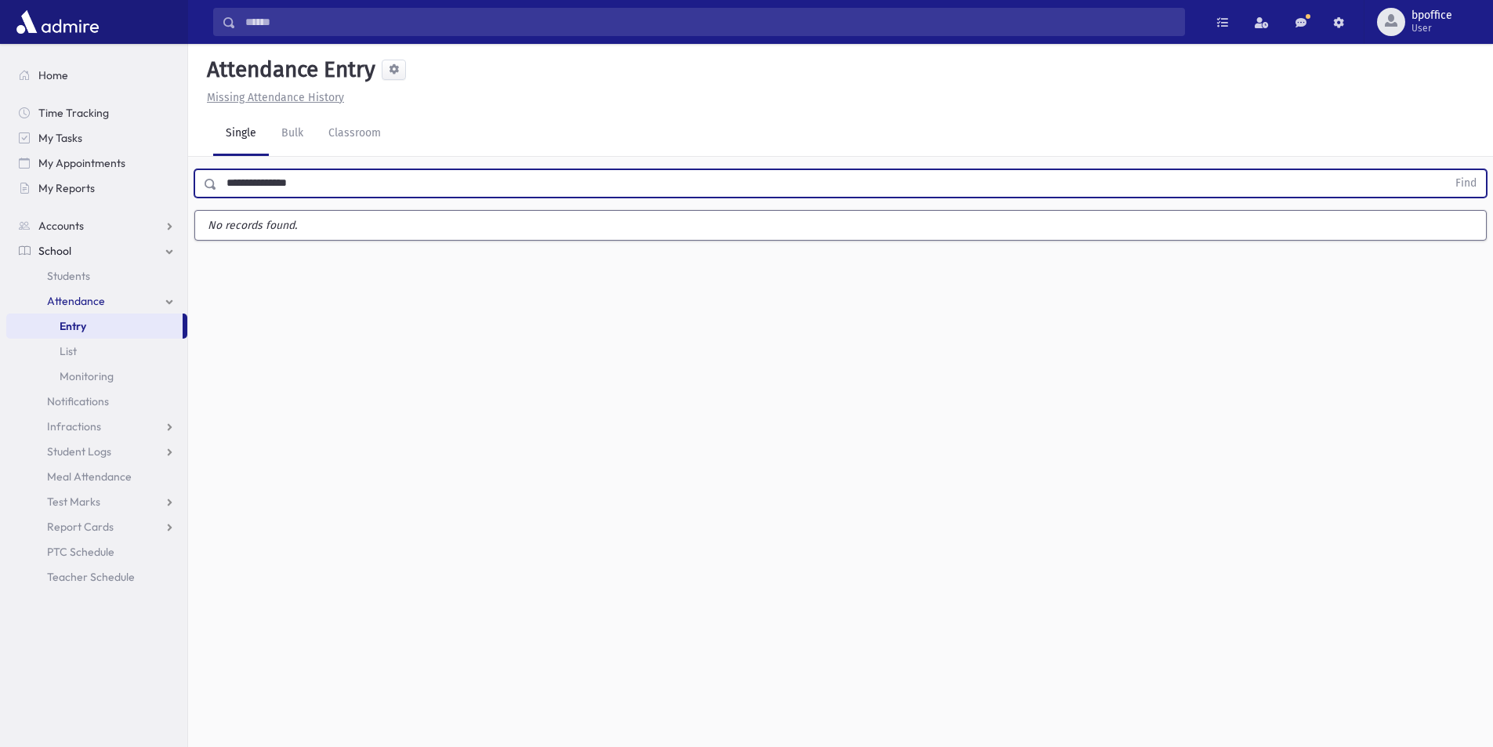 The height and width of the screenshot is (747, 1493). What do you see at coordinates (96, 401) in the screenshot?
I see `a: Notifications` at bounding box center [96, 401].